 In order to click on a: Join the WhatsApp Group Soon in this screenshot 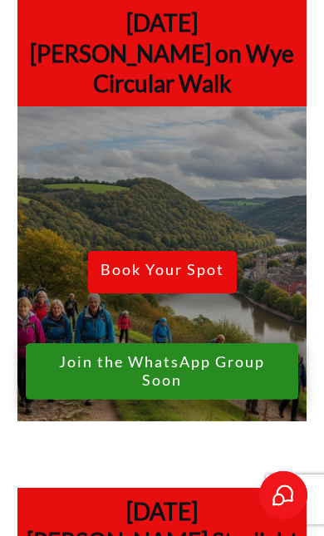, I will do `click(162, 371)`.